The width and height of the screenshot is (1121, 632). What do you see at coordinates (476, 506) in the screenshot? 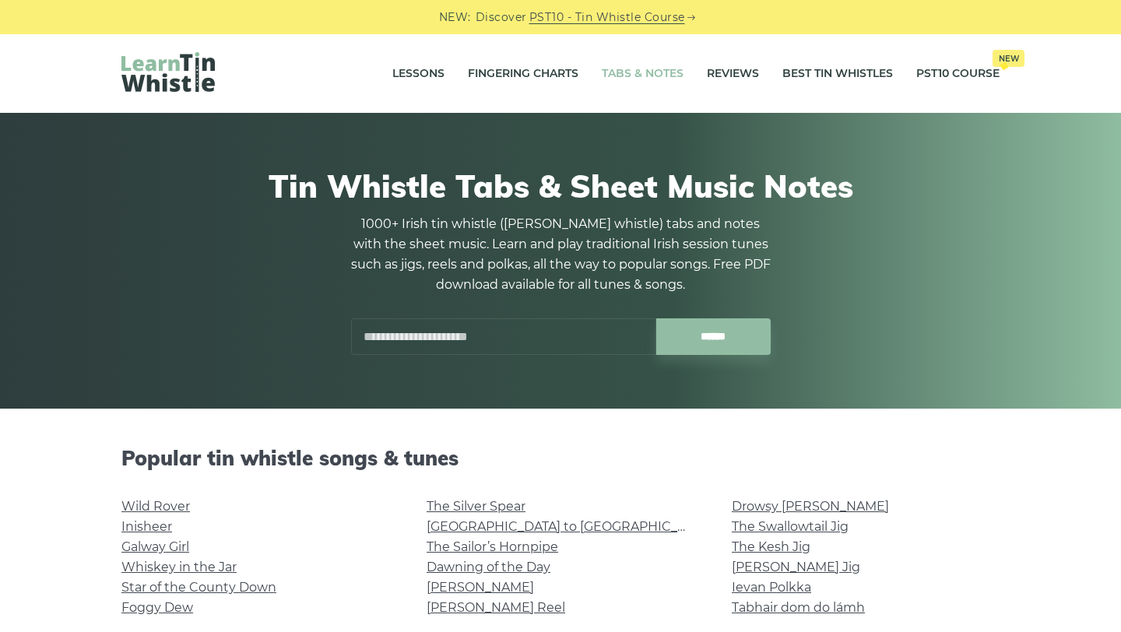
I see `a: The Silver Spear` at bounding box center [476, 506].